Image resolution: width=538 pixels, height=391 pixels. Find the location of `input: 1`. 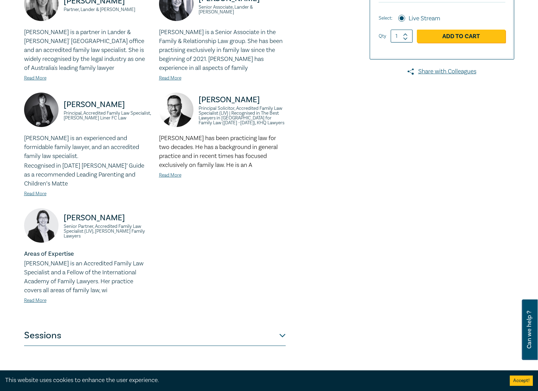

input: 1 is located at coordinates (402, 36).